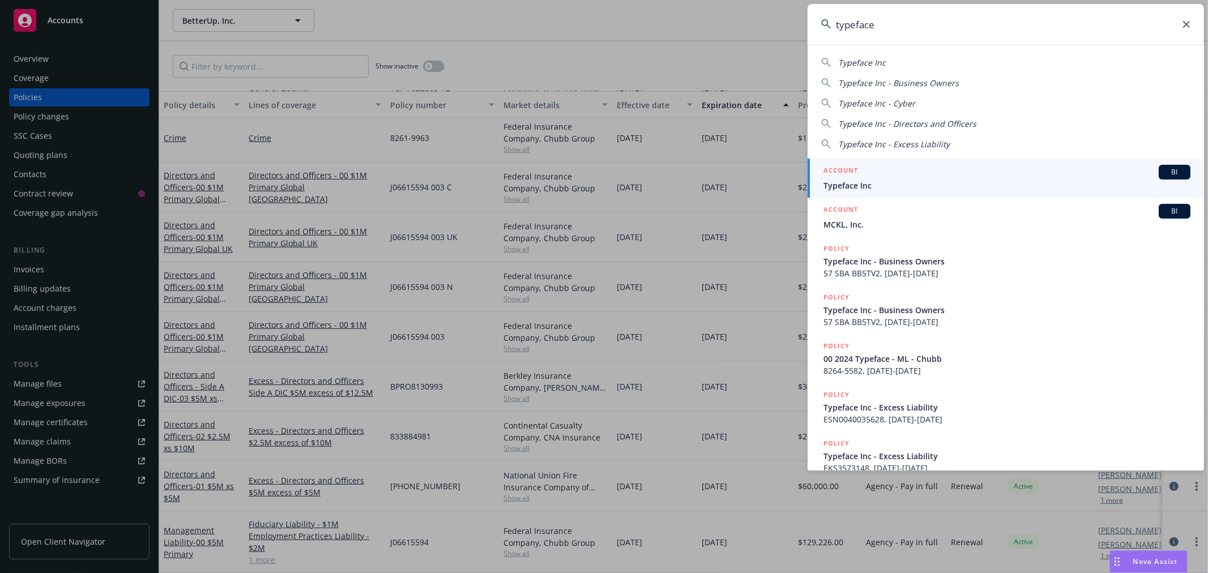 The image size is (1208, 573). What do you see at coordinates (907, 123) in the screenshot?
I see `span: Typeface Inc - Directors and Officers` at bounding box center [907, 123].